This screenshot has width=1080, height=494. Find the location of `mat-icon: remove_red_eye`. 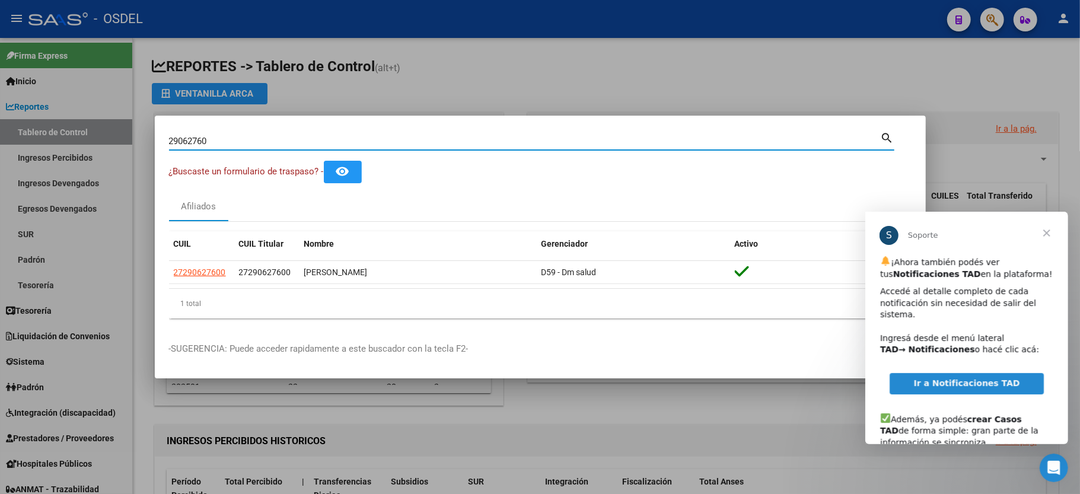

mat-icon: remove_red_eye is located at coordinates (343, 171).